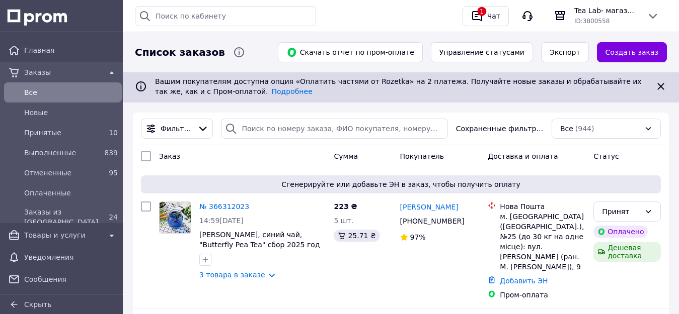 The image size is (679, 314). Describe the element at coordinates (565, 52) in the screenshot. I see `button: Экспорт` at that location.